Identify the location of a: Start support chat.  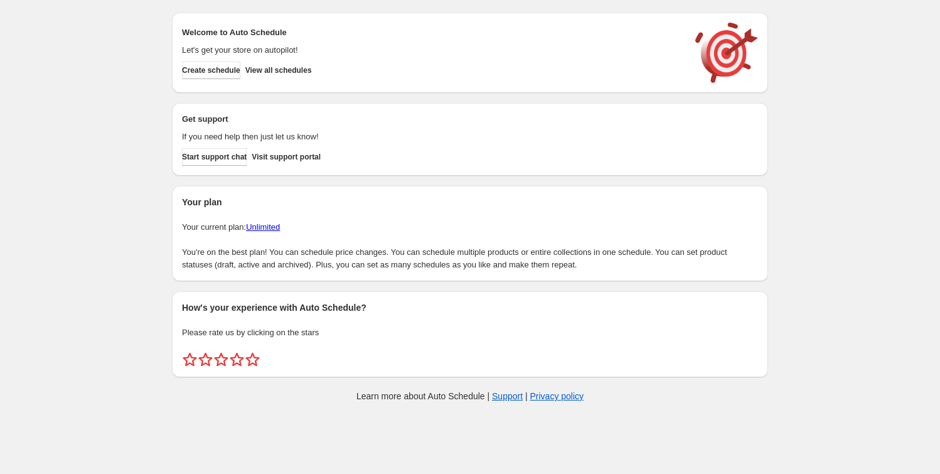
(214, 157).